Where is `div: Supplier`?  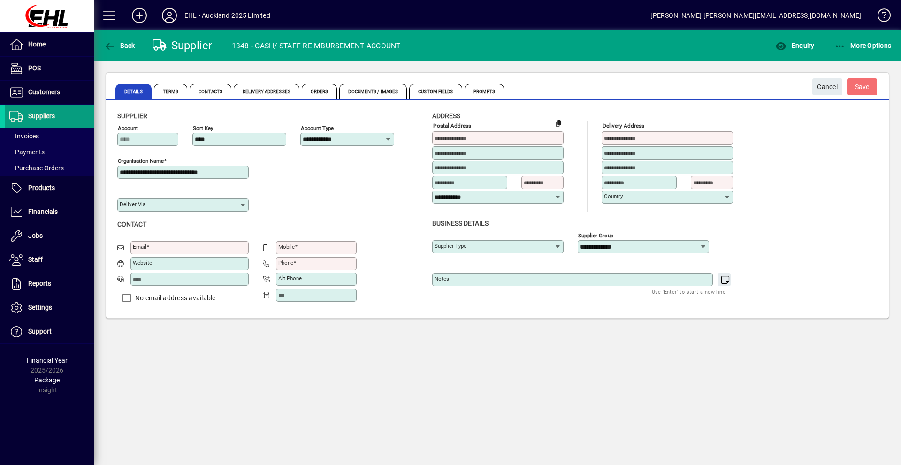 div: Supplier is located at coordinates (183, 46).